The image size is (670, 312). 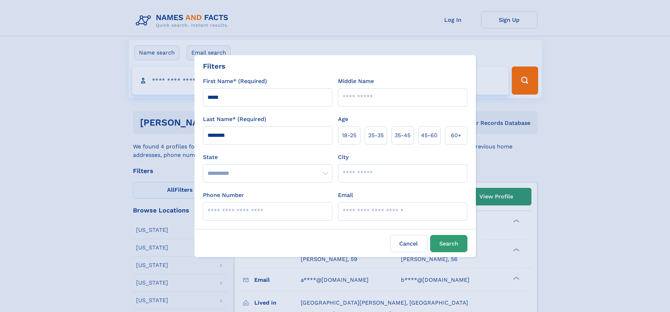 I want to click on label: State, so click(x=268, y=157).